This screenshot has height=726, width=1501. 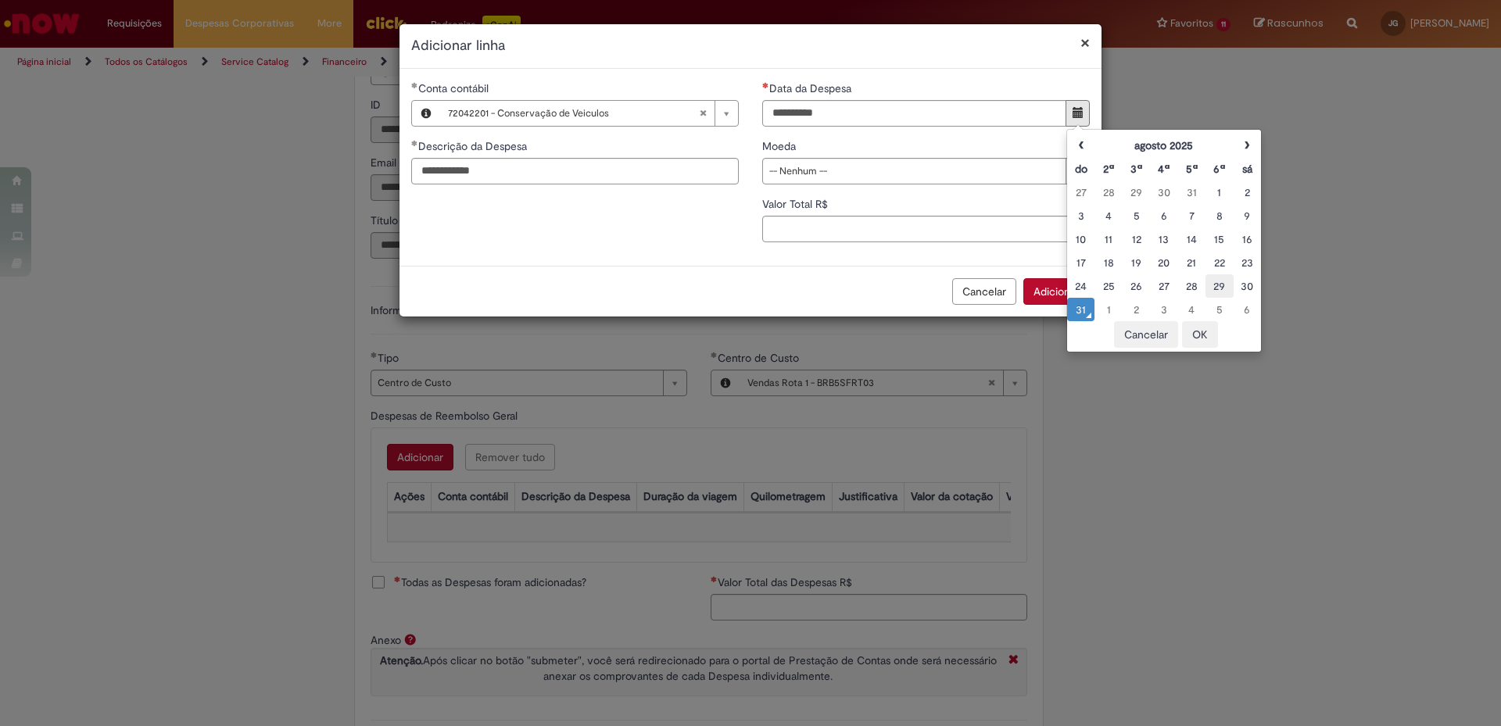 What do you see at coordinates (1200, 335) in the screenshot?
I see `button: OK` at bounding box center [1200, 335].